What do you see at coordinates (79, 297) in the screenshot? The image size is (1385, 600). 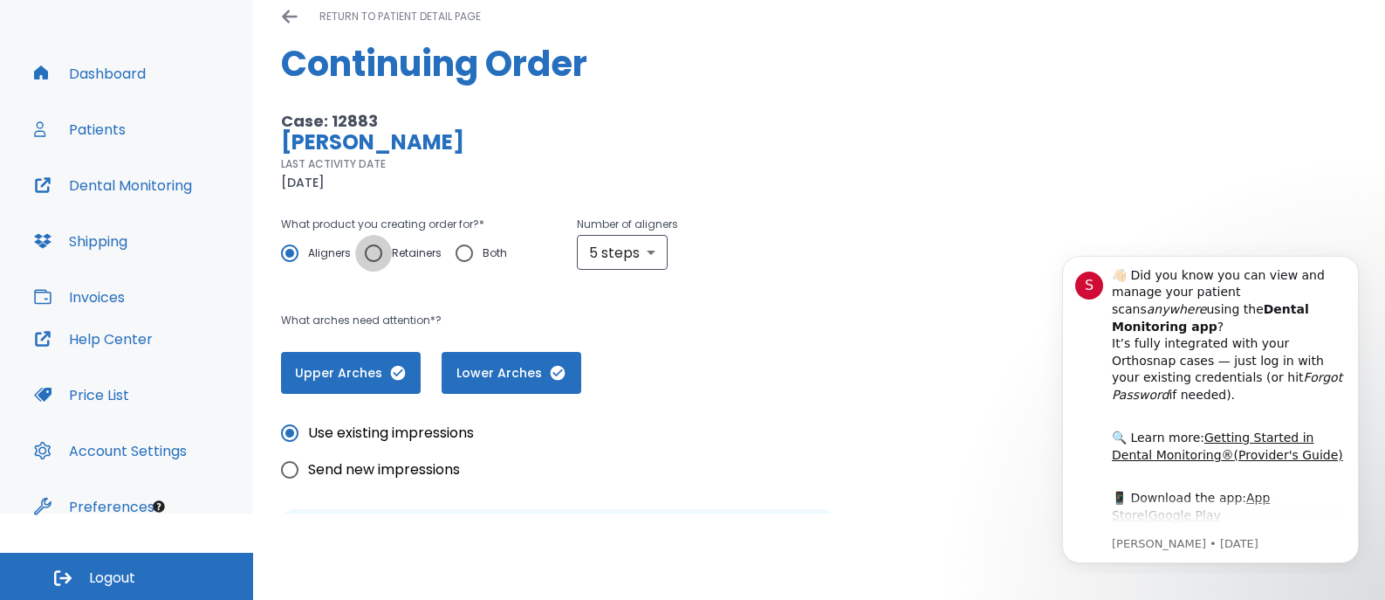 I see `a: Invoices` at bounding box center [79, 297].